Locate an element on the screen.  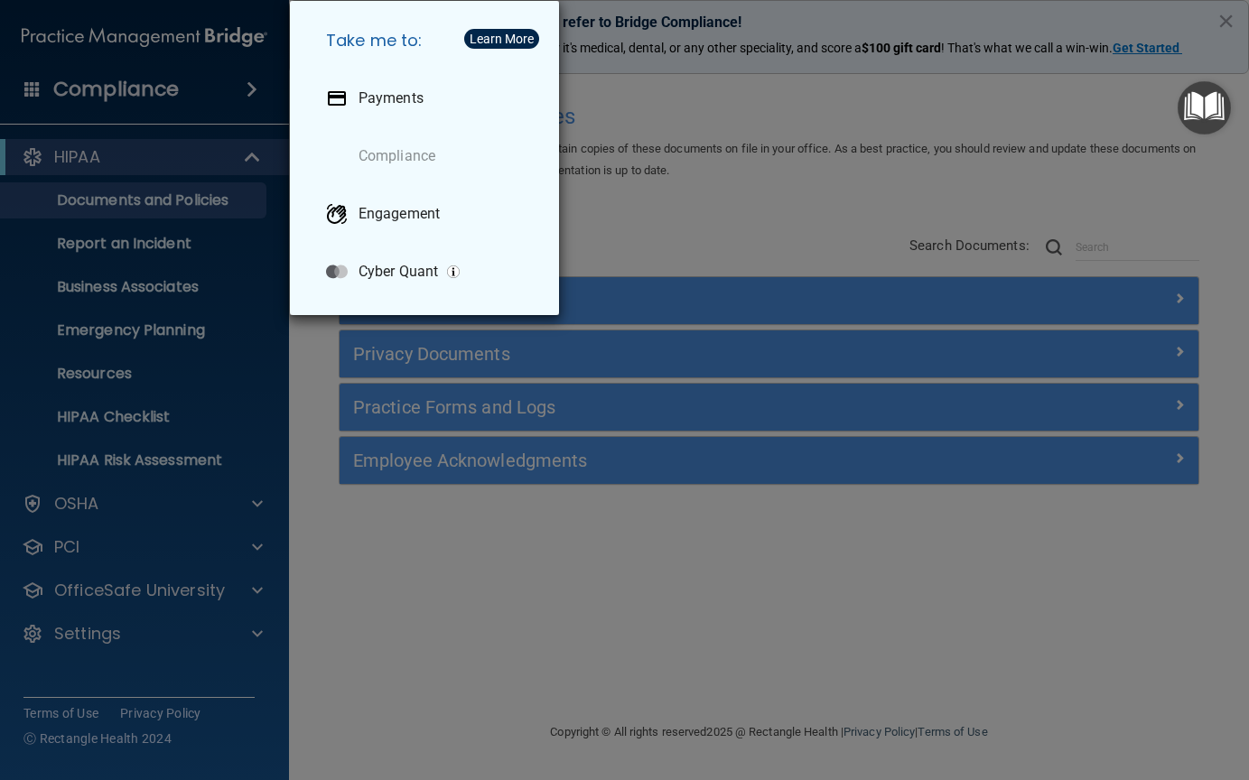
div: Learn More is located at coordinates (501, 39).